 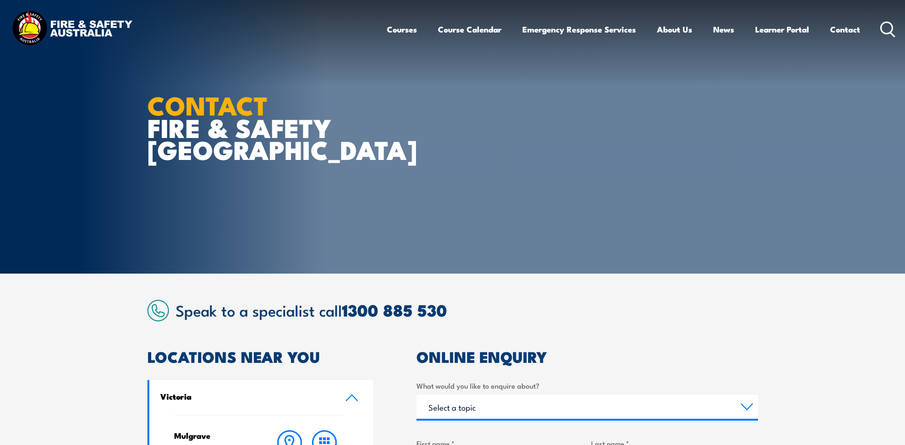 I want to click on a: News, so click(x=724, y=29).